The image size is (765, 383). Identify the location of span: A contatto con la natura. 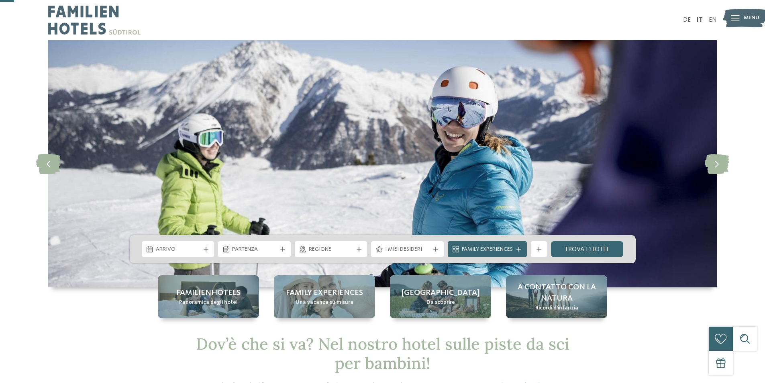
(557, 293).